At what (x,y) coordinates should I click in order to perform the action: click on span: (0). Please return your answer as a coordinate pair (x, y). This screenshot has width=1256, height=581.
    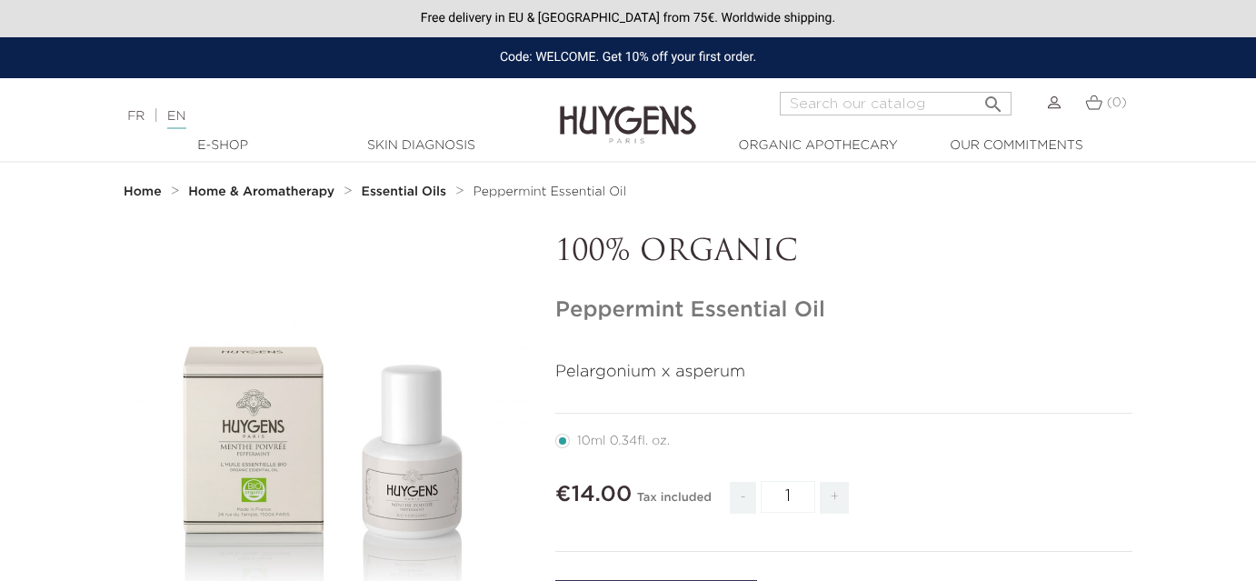
    Looking at the image, I should click on (1117, 103).